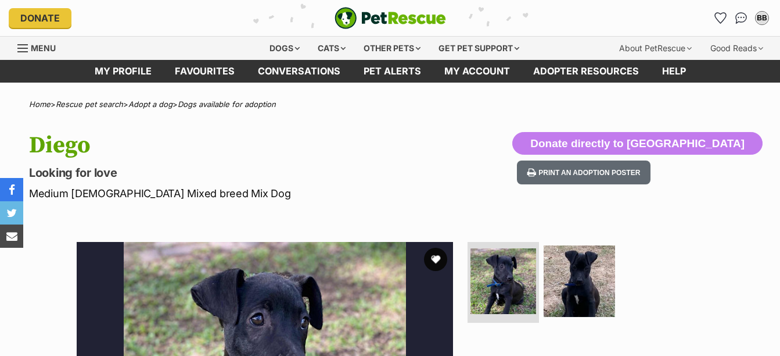 The image size is (780, 356). Describe the element at coordinates (762, 18) in the screenshot. I see `div: BB` at that location.